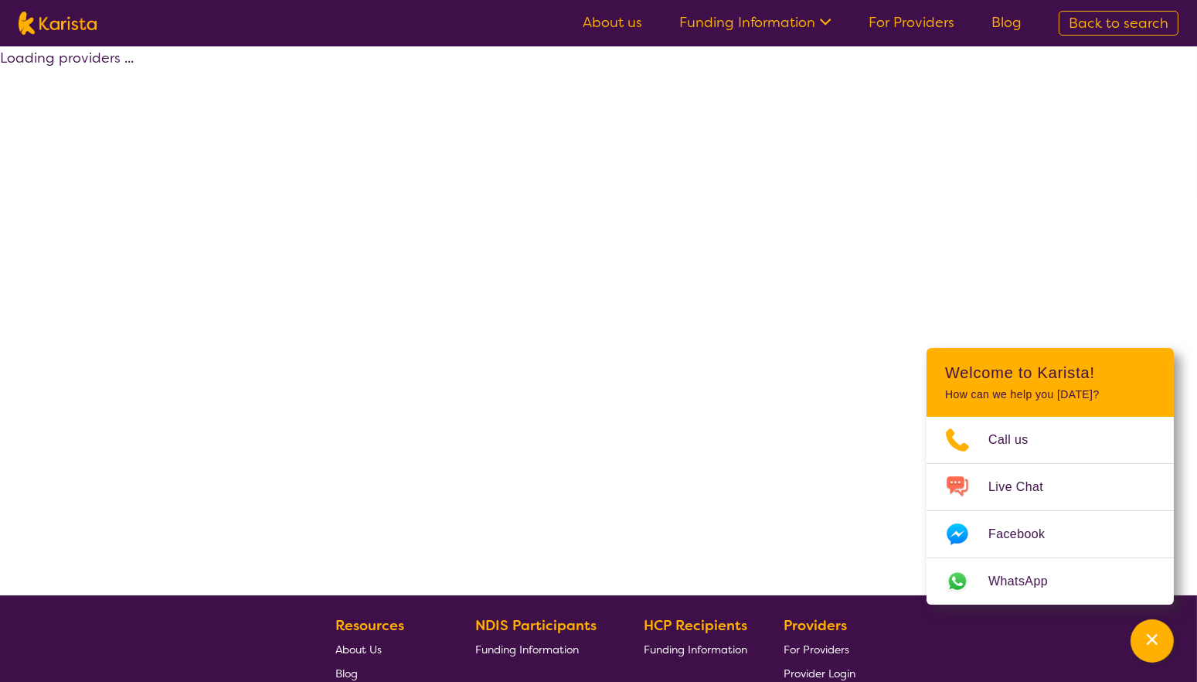 The image size is (1197, 682). What do you see at coordinates (1025, 487) in the screenshot?
I see `span: Live Chat` at bounding box center [1025, 487].